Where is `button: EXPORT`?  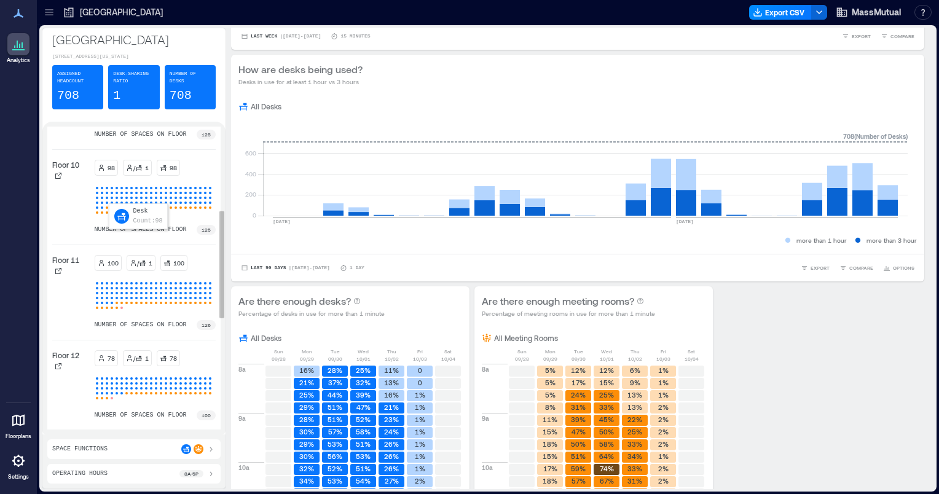 button: EXPORT is located at coordinates (856, 36).